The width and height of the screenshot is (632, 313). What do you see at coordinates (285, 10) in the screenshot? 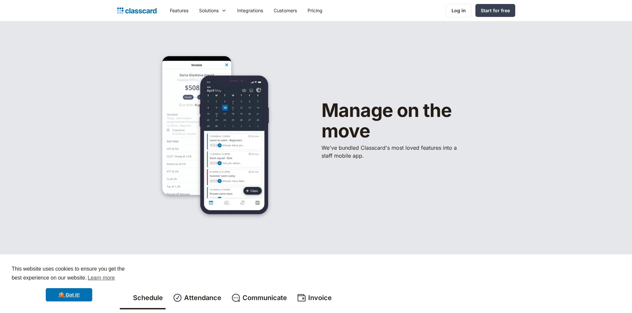
I see `a: Customers` at bounding box center [285, 10].